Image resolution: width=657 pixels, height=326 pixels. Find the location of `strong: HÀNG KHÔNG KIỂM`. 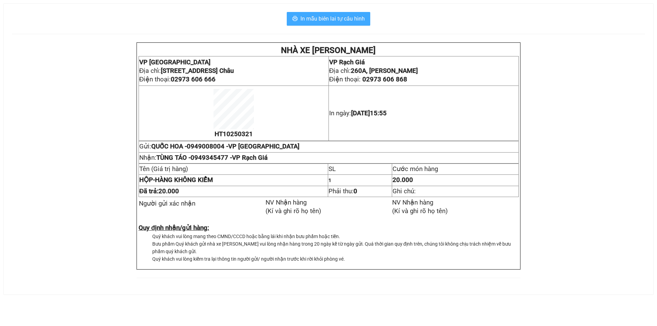

strong: HÀNG KHÔNG KIỂM is located at coordinates (176, 180).